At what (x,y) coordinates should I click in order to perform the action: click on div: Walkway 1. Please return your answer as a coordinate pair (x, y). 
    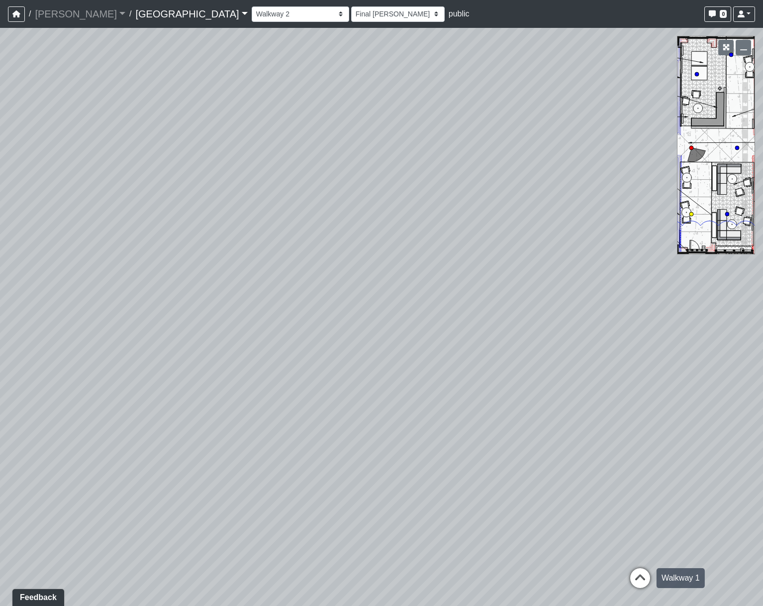
    Looking at the image, I should click on (681, 578).